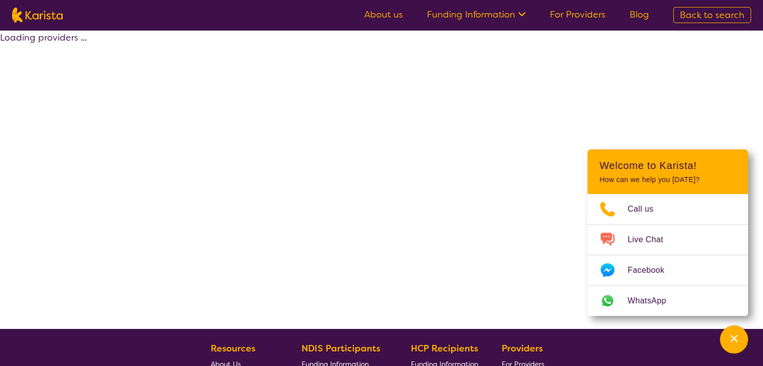 The image size is (763, 366). What do you see at coordinates (233, 349) in the screenshot?
I see `b: Resources` at bounding box center [233, 349].